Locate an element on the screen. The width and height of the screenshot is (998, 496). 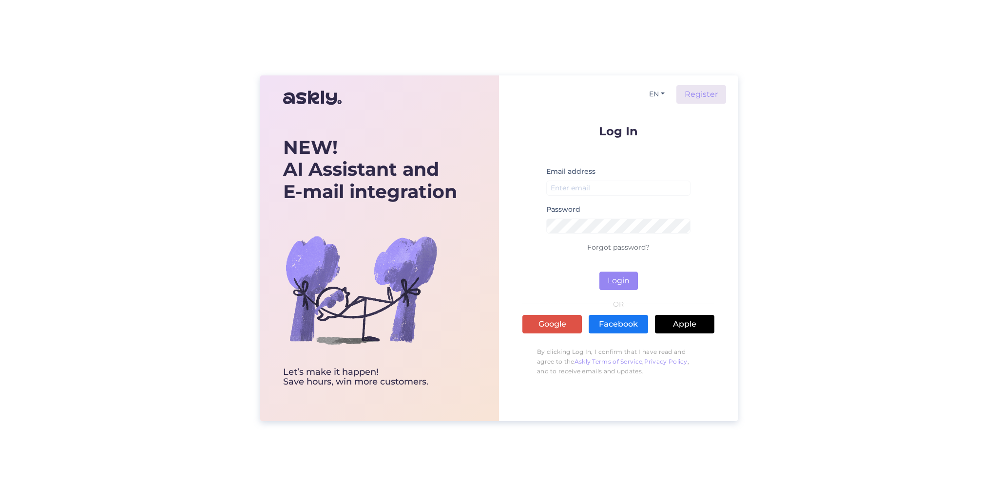
button: EN is located at coordinates (657, 94).